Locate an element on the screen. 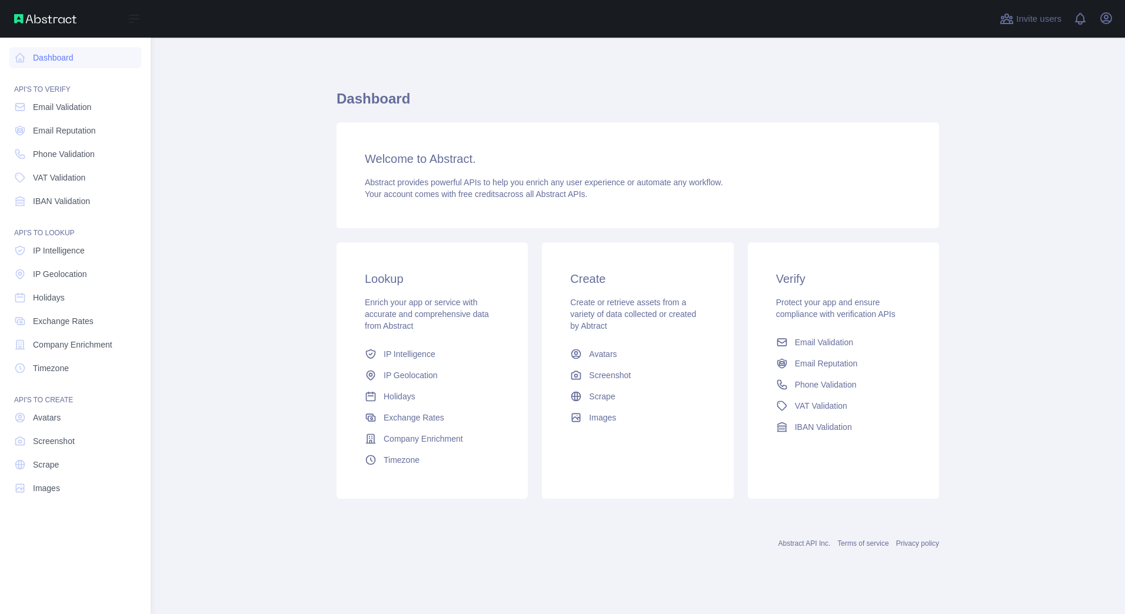  span: Enrich your app or service with accurate and comprehensive data from Abstract is located at coordinates (427, 314).